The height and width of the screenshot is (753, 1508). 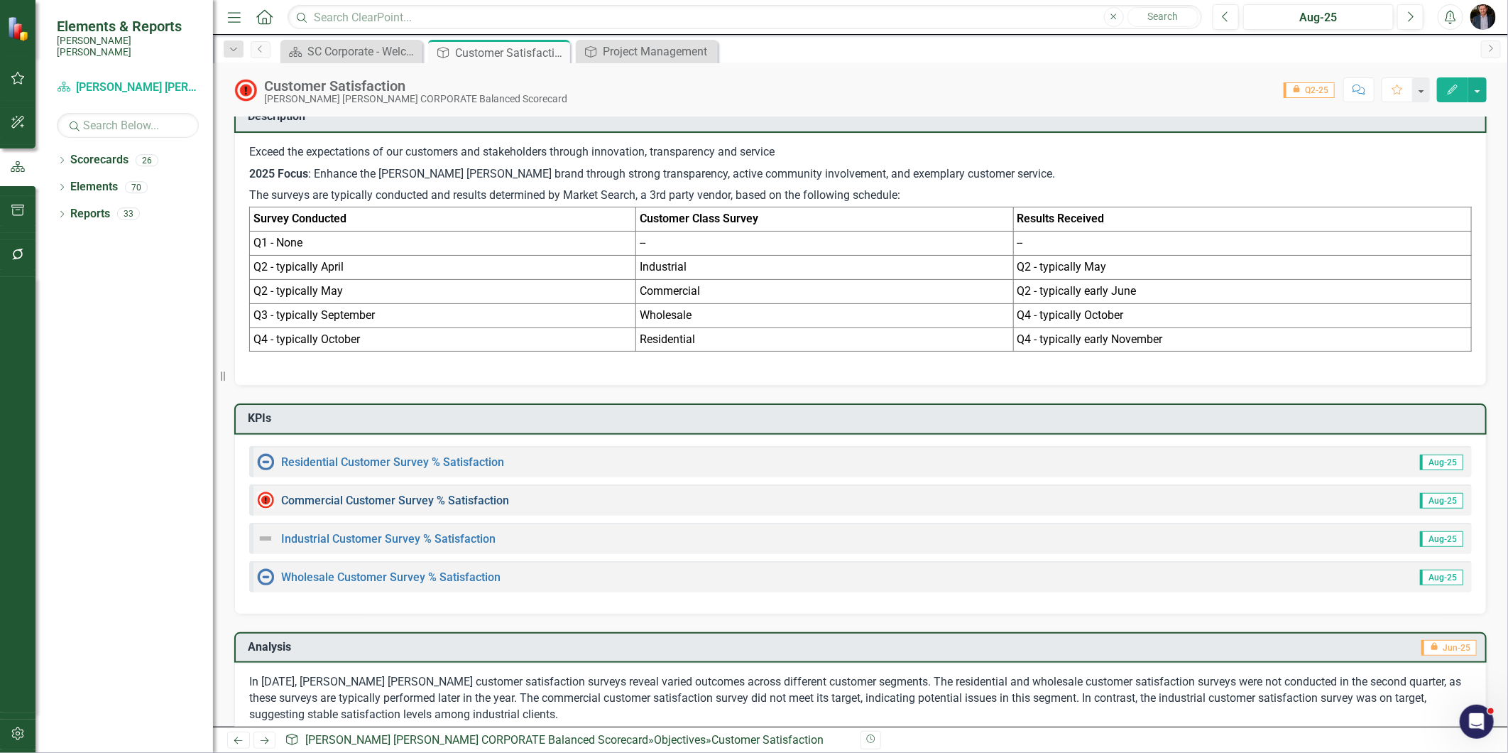 I want to click on input: Search Below..., so click(x=128, y=125).